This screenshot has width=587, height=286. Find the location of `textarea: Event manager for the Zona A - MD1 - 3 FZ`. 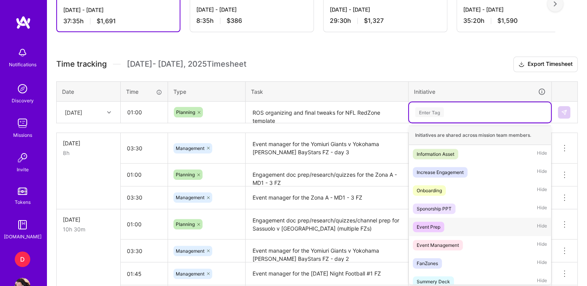

textarea: Event manager for the Zona A - MD1 - 3 FZ is located at coordinates (327, 198).